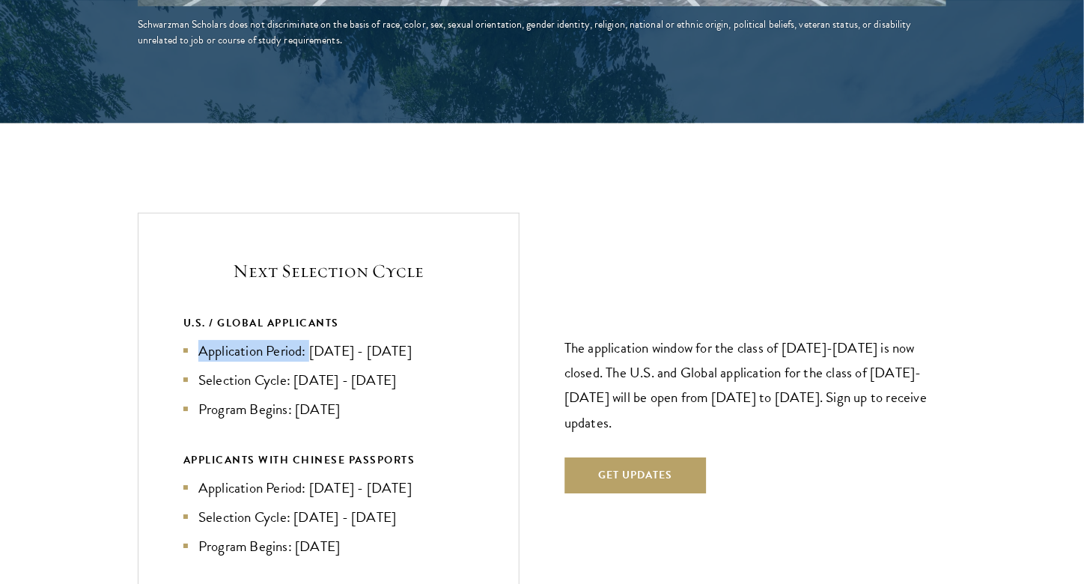 Image resolution: width=1084 pixels, height=584 pixels. Describe the element at coordinates (329, 271) in the screenshot. I see `h5: Next Selection Cycle` at that location.